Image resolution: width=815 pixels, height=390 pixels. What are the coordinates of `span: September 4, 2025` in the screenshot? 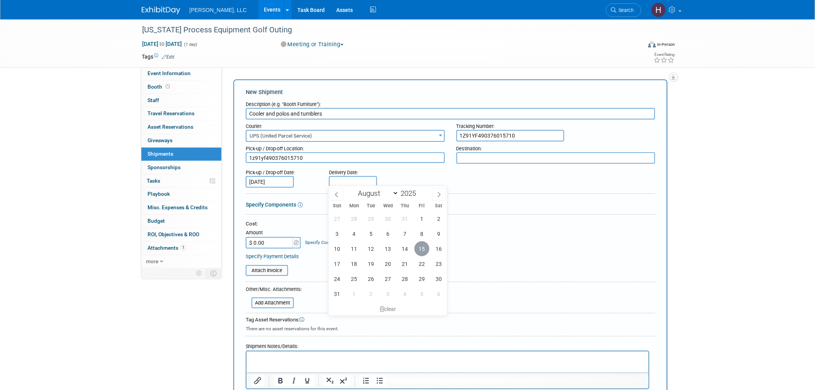 It's located at (405, 294).